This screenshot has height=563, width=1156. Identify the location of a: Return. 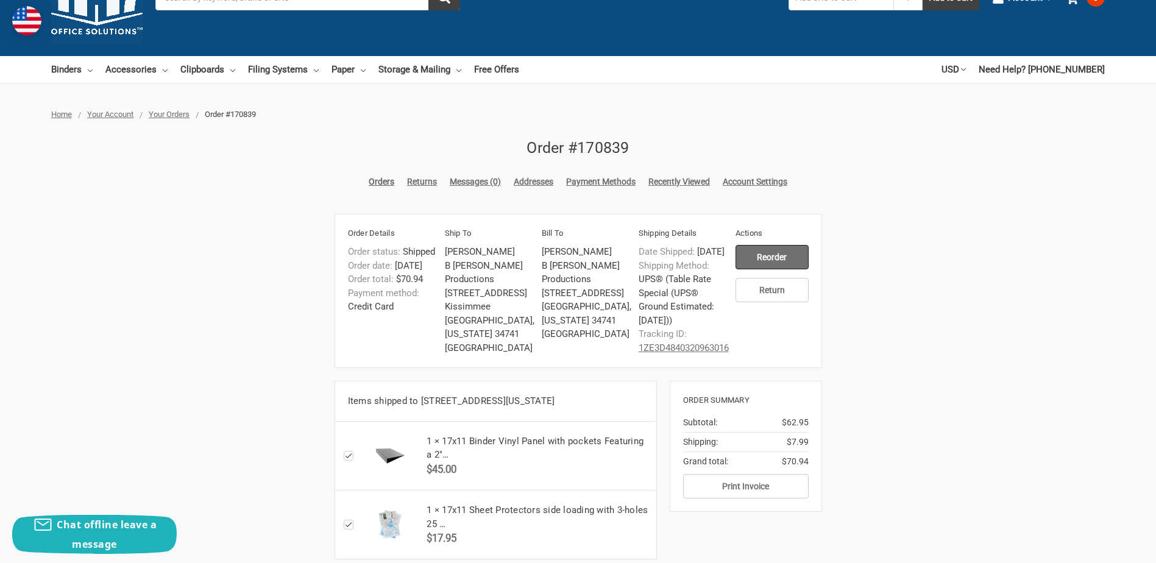
(772, 290).